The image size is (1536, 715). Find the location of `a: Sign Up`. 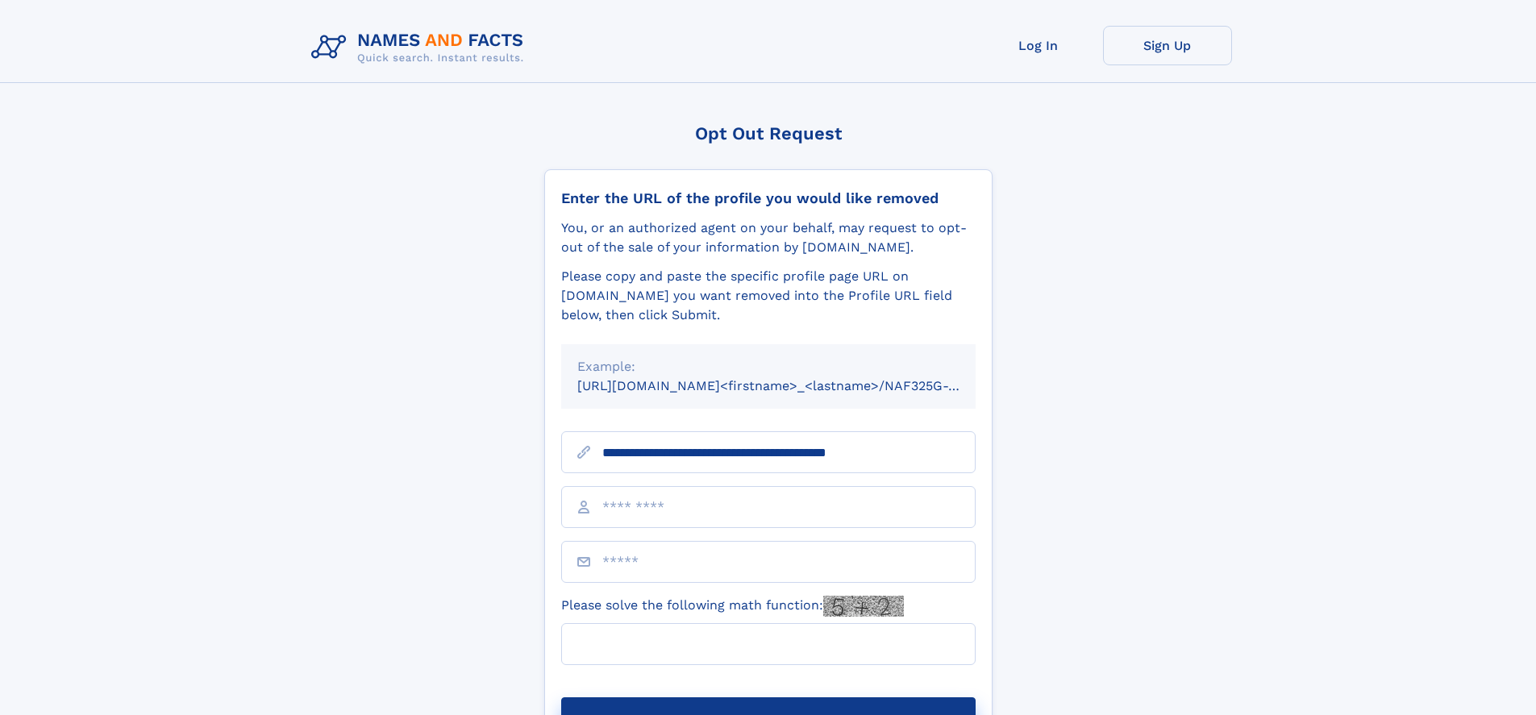

a: Sign Up is located at coordinates (1167, 45).